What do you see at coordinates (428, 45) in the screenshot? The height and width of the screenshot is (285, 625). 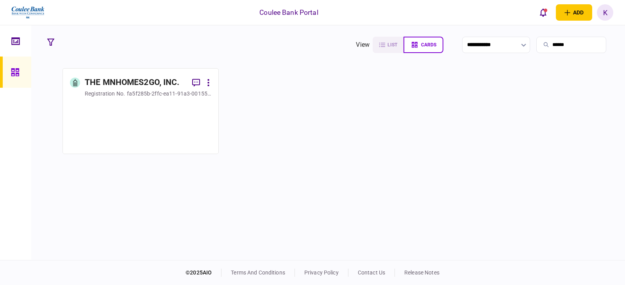 I see `span: cards` at bounding box center [428, 45].